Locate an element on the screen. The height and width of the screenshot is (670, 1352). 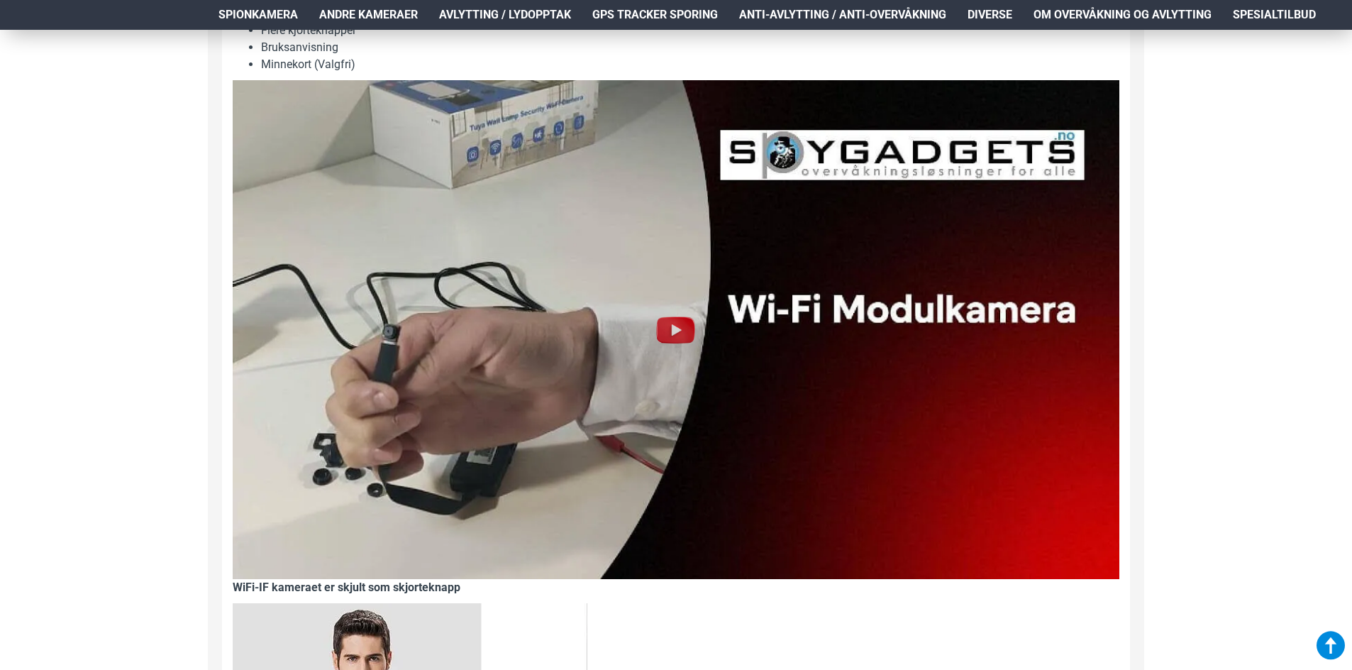
span: Andre kameraer is located at coordinates (368, 15).